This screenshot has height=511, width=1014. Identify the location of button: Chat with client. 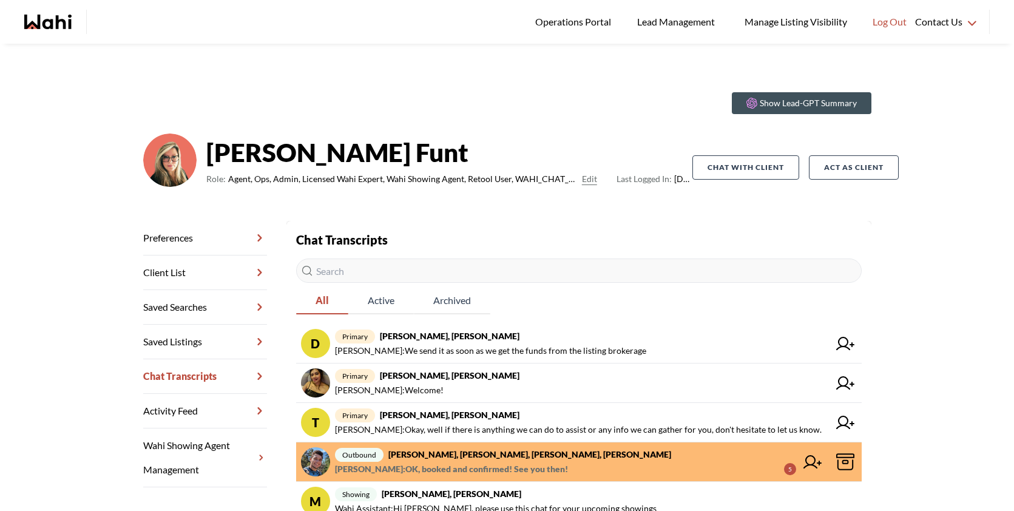
(746, 168).